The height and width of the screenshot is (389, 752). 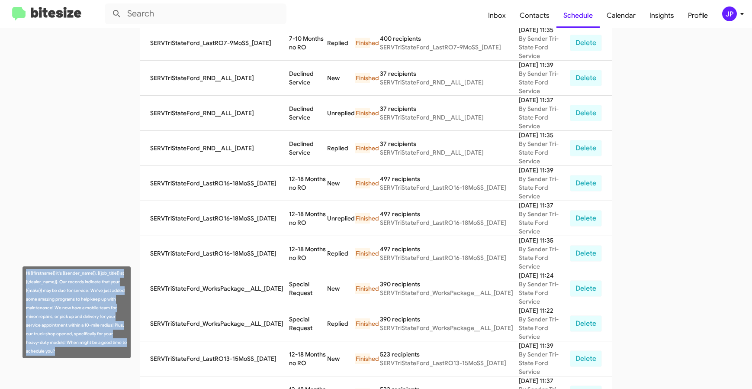 What do you see at coordinates (196, 14) in the screenshot?
I see `input: Search` at bounding box center [196, 14].